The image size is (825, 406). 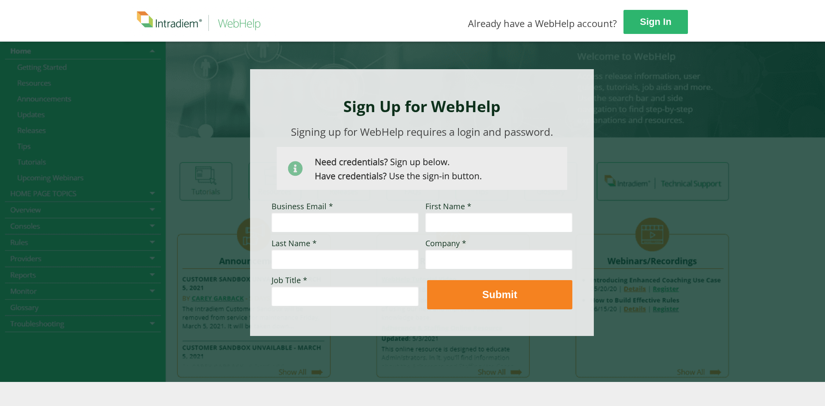 I want to click on span: Company *, so click(x=446, y=243).